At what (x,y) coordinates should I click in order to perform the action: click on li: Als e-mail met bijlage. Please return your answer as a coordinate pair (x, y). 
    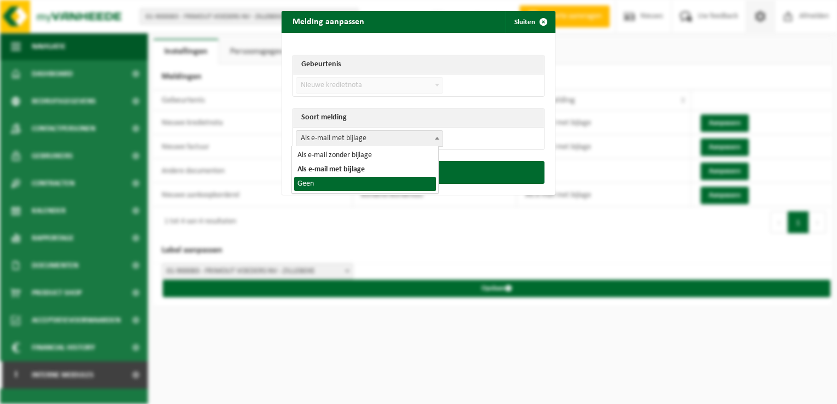
    Looking at the image, I should click on (365, 170).